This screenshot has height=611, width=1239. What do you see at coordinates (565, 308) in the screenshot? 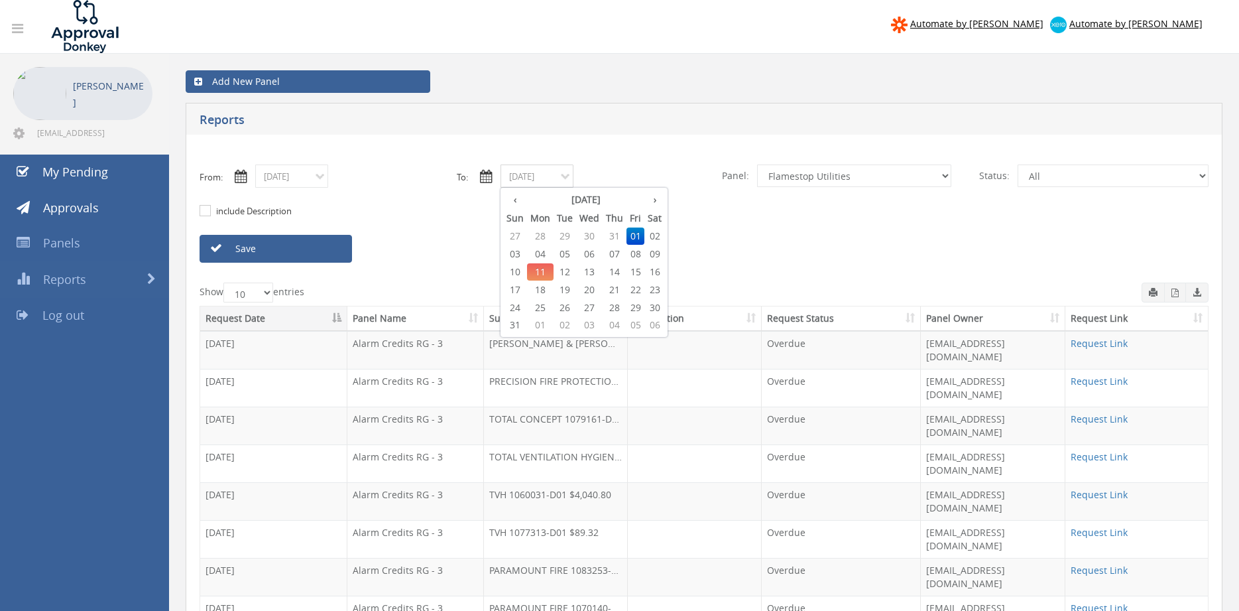
I see `span: 26` at bounding box center [565, 308].